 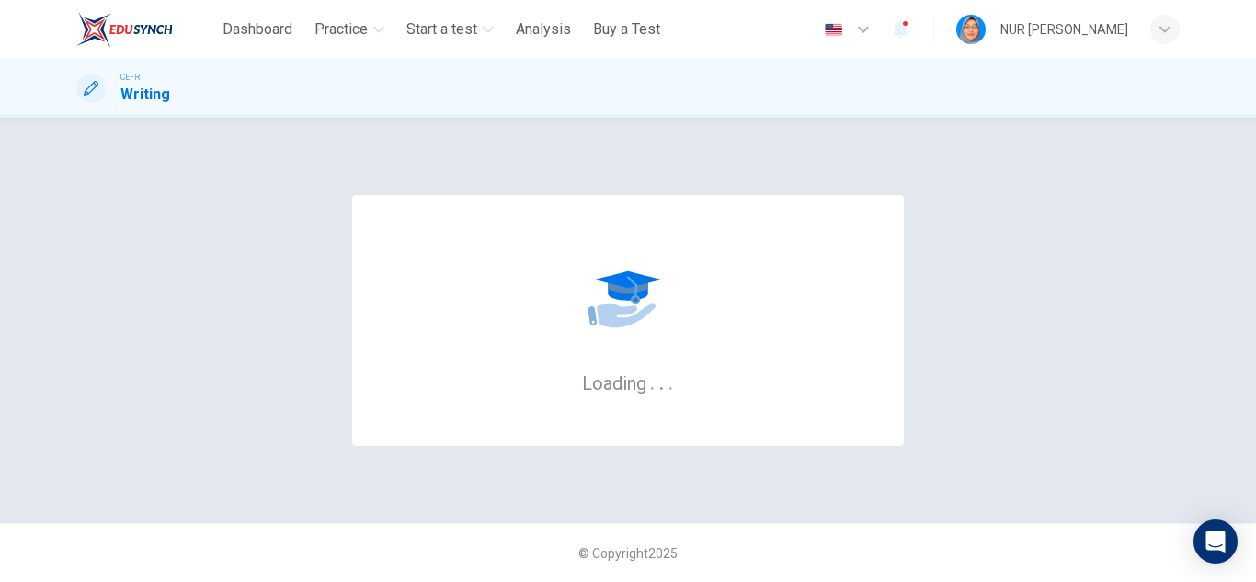 What do you see at coordinates (341, 29) in the screenshot?
I see `span: Practice` at bounding box center [341, 29].